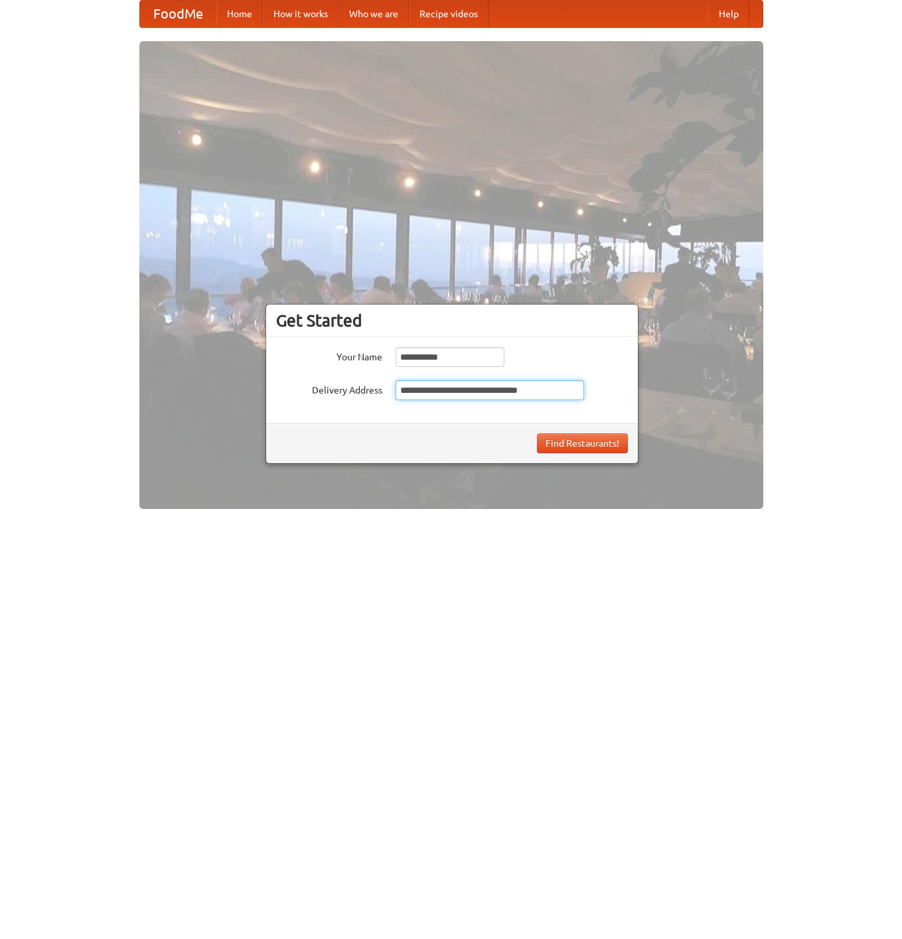 The image size is (902, 939). I want to click on a: Help, so click(729, 14).